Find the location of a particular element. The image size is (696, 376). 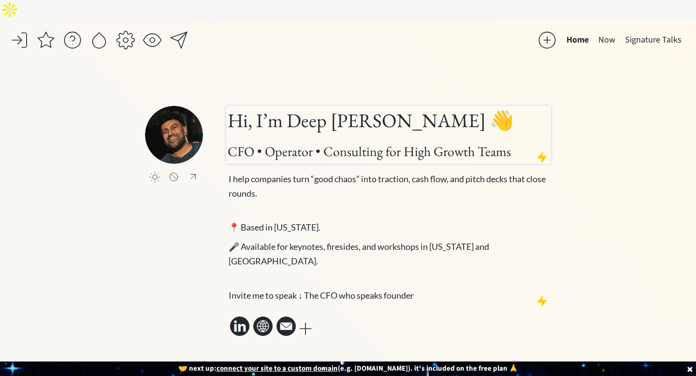

span: I help companies turn “good chaos” into traction, cash flow, and pitch decks that close rounds. is located at coordinates (387, 186).